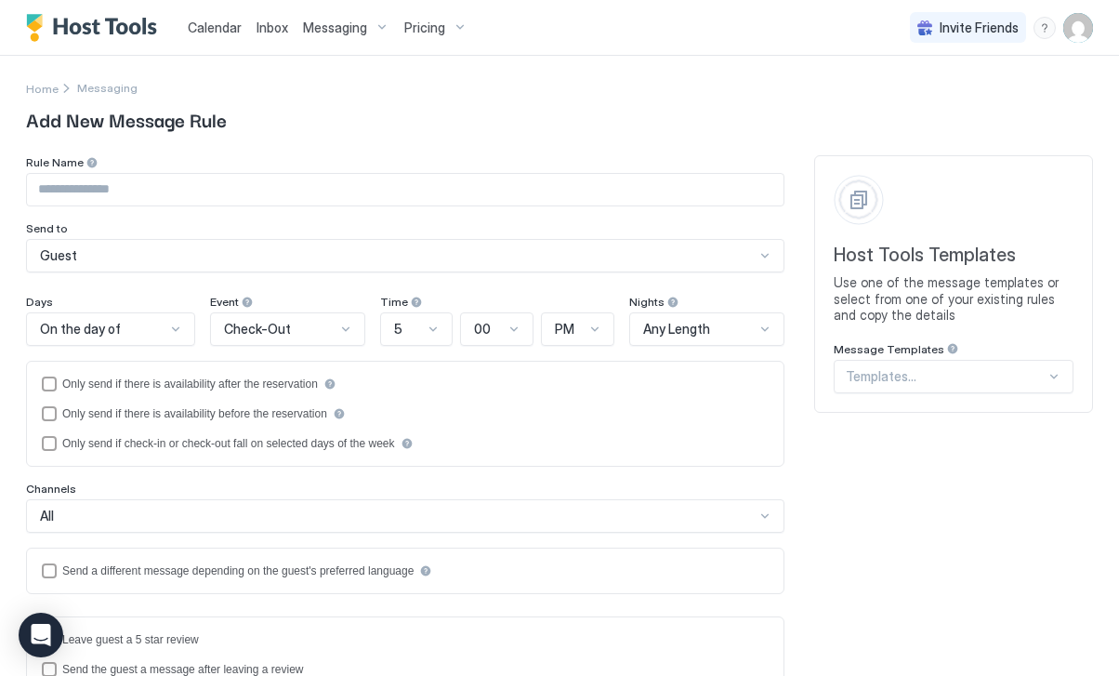 This screenshot has width=1119, height=676. What do you see at coordinates (954, 298) in the screenshot?
I see `span: Use one of the message templates or select from one of your existing rules and copy the details` at bounding box center [954, 298].